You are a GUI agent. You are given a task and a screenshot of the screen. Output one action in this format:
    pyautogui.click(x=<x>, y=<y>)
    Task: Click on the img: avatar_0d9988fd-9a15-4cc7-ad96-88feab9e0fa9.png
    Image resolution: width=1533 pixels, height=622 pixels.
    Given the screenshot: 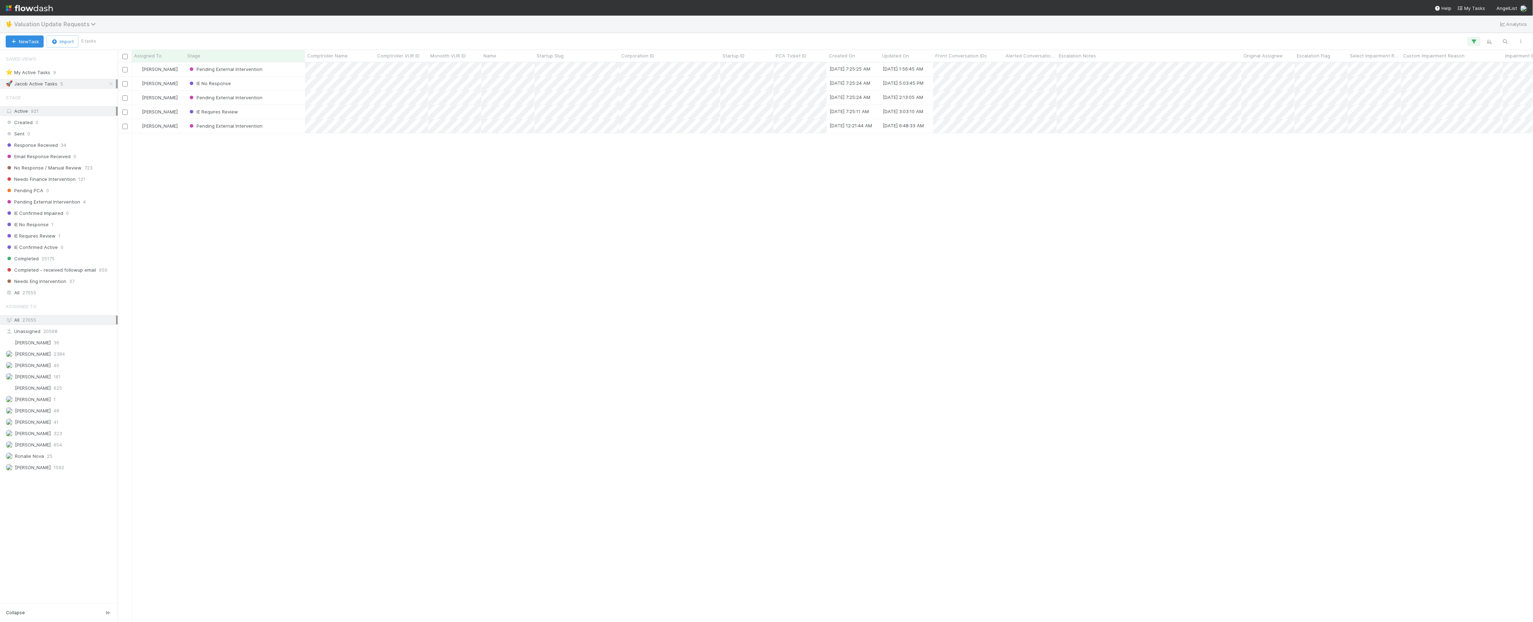 What is the action you would take?
    pyautogui.click(x=9, y=456)
    